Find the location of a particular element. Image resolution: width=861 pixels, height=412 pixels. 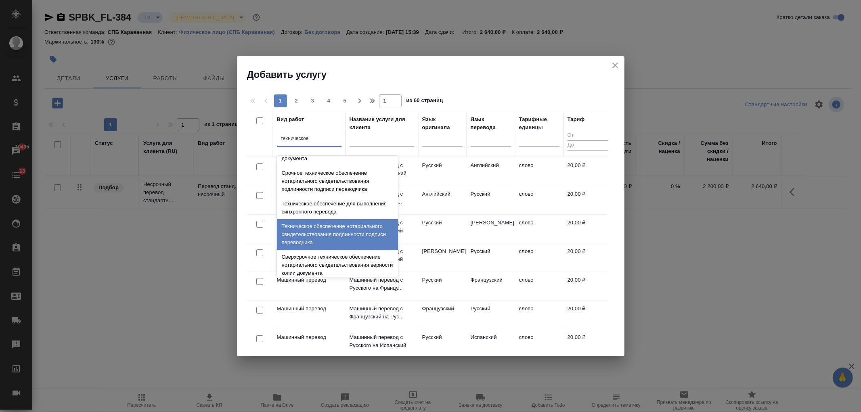

p: Машинный перевод с Русского на Францу... is located at coordinates (382, 284).